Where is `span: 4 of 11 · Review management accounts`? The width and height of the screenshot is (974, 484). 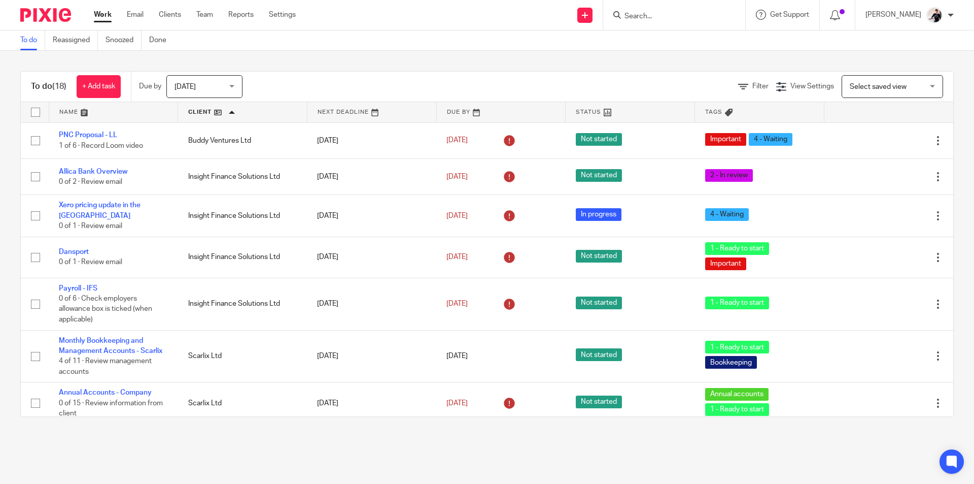 span: 4 of 11 · Review management accounts is located at coordinates (105, 366).